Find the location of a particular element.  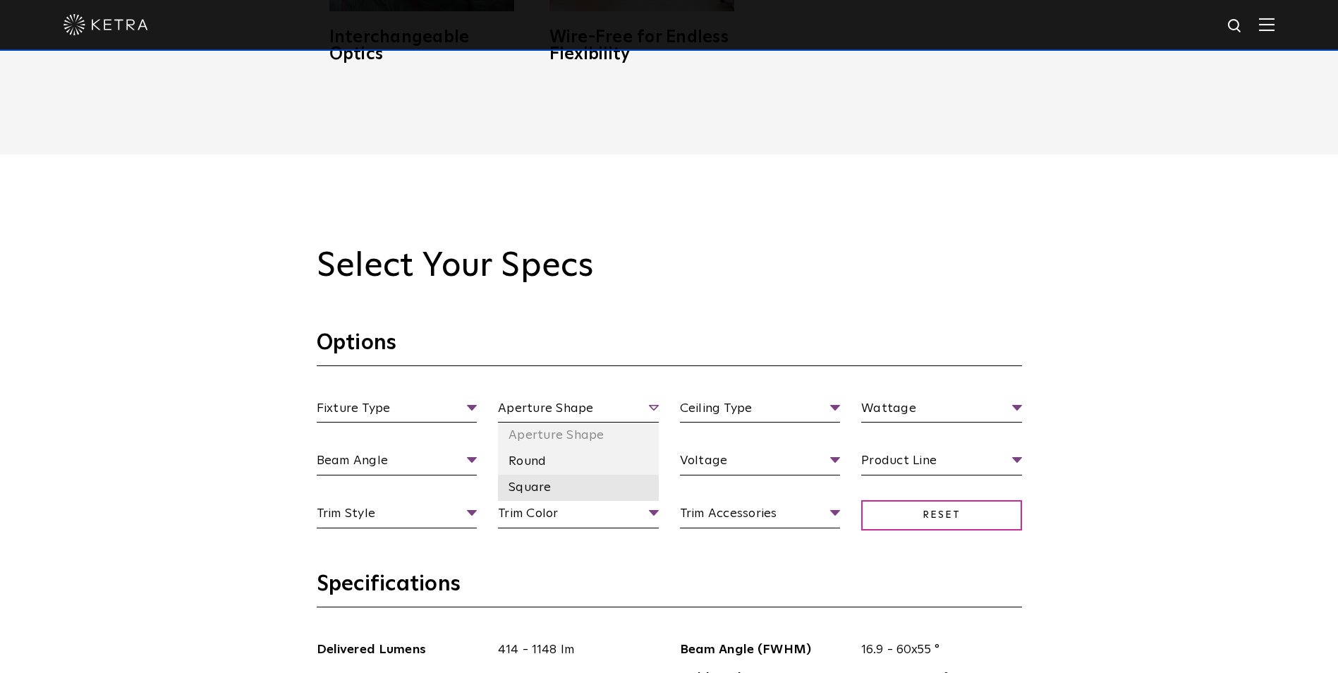

span: Fixture Type is located at coordinates (397, 410).